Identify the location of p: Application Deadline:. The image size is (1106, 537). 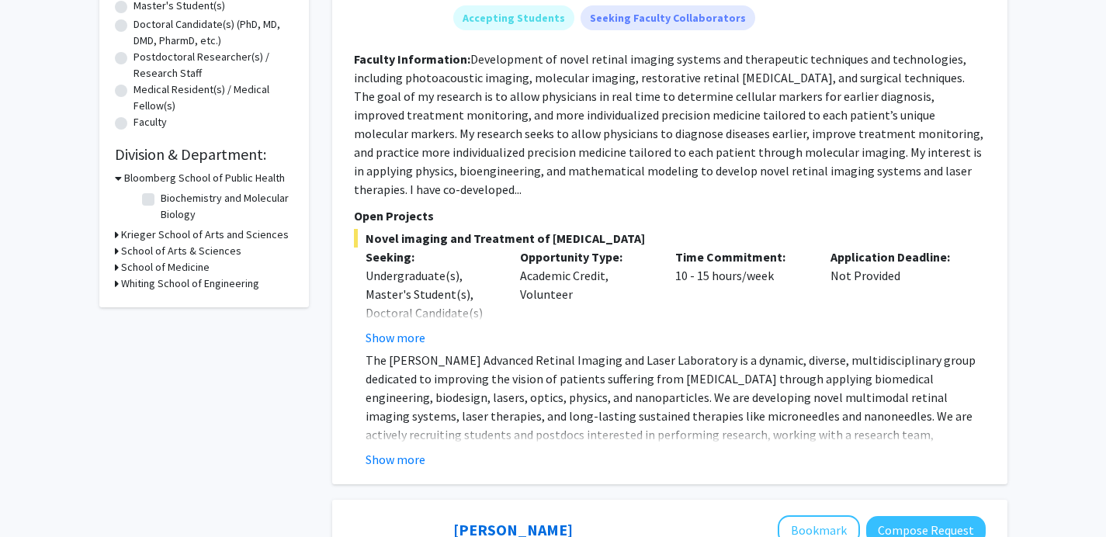
(896, 257).